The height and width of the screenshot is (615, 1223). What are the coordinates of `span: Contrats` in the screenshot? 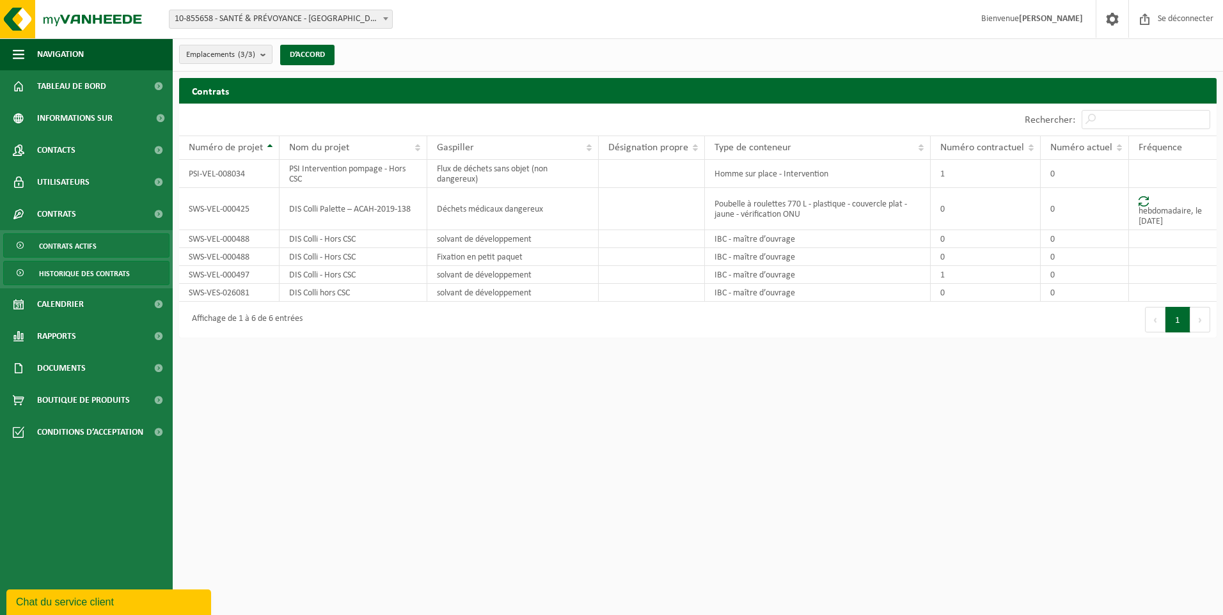 It's located at (56, 214).